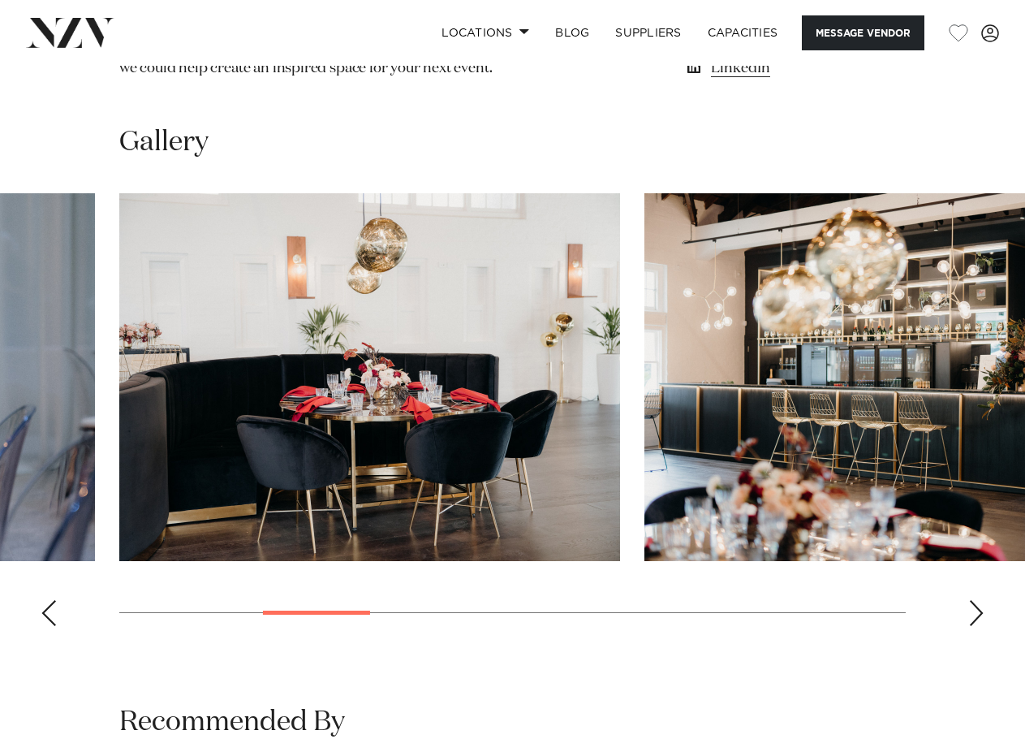 The image size is (1025, 739). I want to click on a: Locations, so click(485, 32).